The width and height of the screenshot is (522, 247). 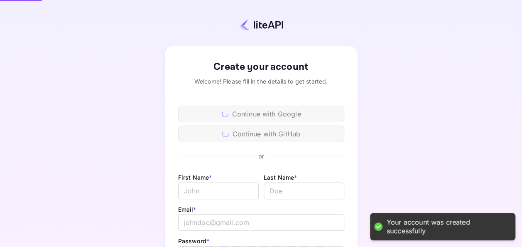 What do you see at coordinates (261, 134) in the screenshot?
I see `div: Continue with GitHub` at bounding box center [261, 134].